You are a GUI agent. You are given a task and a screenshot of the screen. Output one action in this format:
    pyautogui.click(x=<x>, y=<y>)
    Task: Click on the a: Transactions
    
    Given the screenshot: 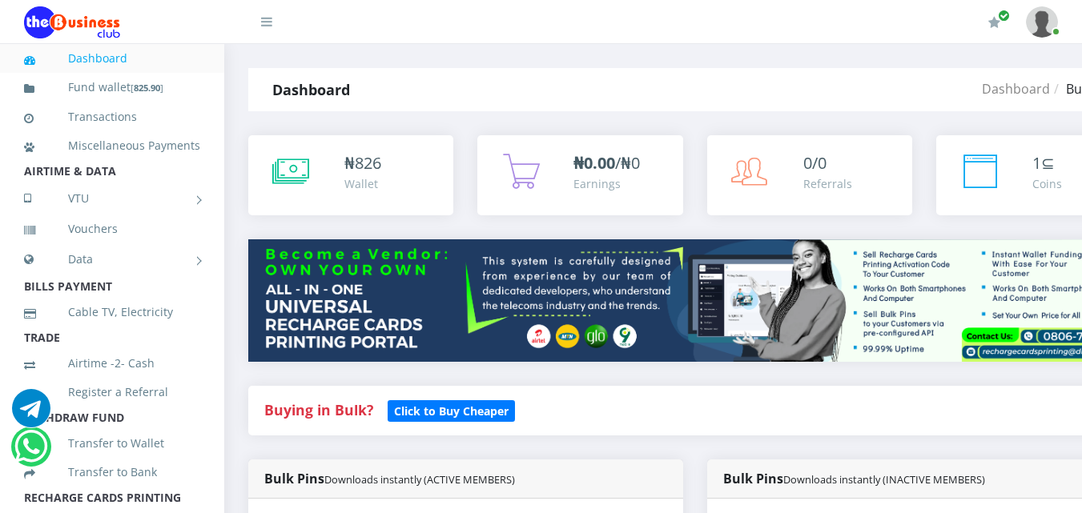 What is the action you would take?
    pyautogui.click(x=112, y=117)
    